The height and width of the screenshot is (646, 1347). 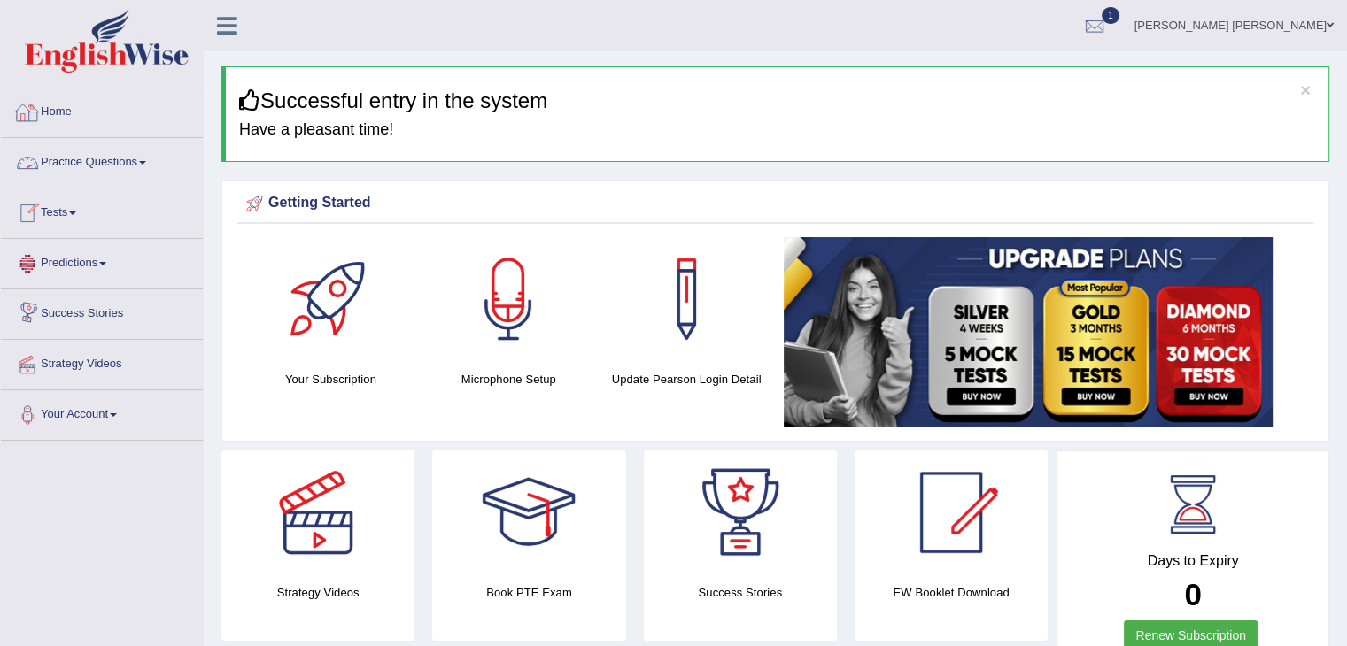 What do you see at coordinates (529, 592) in the screenshot?
I see `h4: Book PTE Exam` at bounding box center [529, 592].